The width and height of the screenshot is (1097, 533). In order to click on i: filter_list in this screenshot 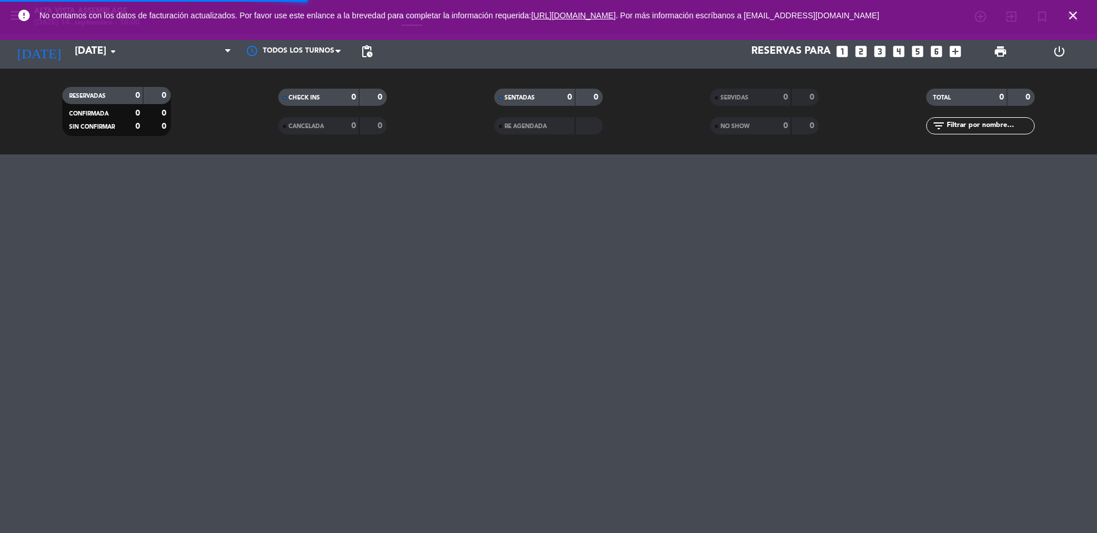, I will do `click(939, 126)`.